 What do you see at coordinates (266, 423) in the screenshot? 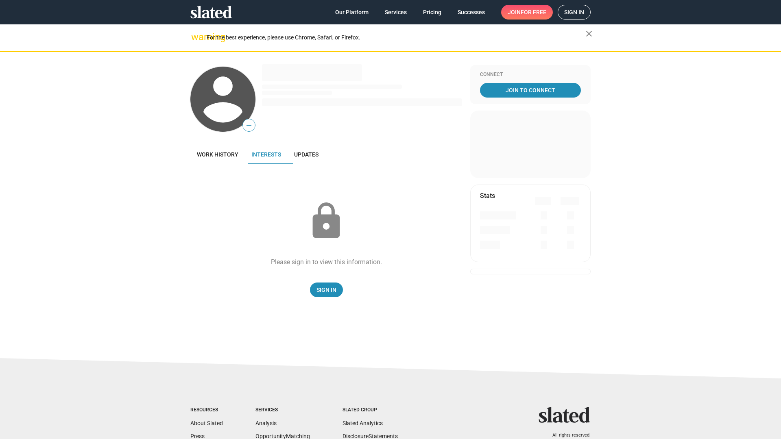
I see `a: Analysis` at bounding box center [266, 423].